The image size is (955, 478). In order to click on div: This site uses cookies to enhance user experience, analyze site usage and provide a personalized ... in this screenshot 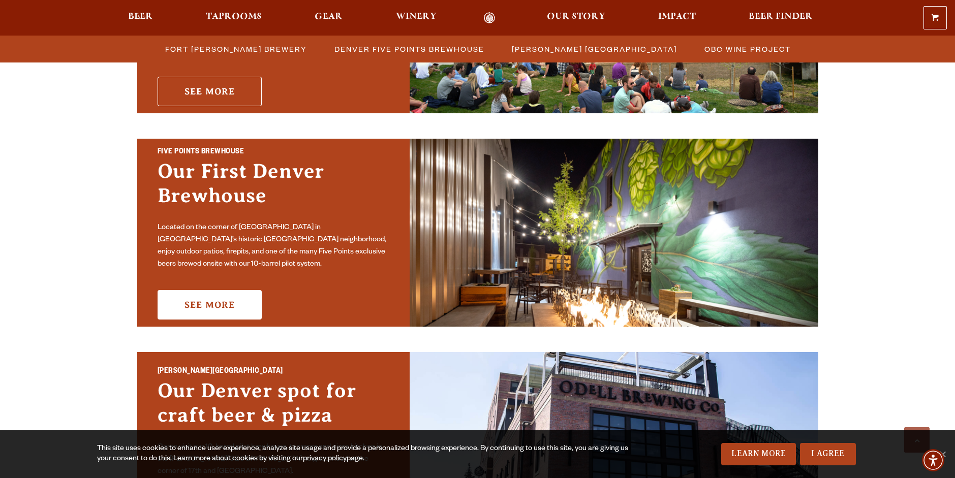, I will do `click(368, 455)`.